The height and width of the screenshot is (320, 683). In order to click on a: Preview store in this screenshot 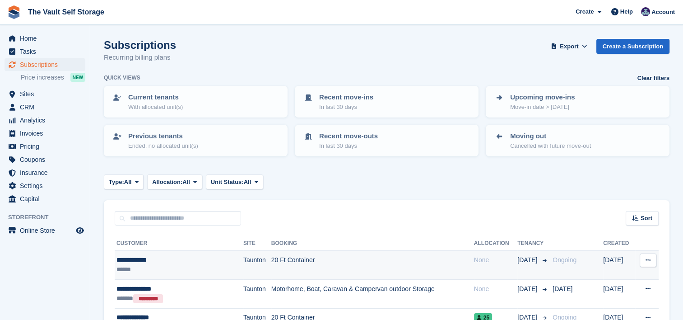, I will do `click(80, 230)`.